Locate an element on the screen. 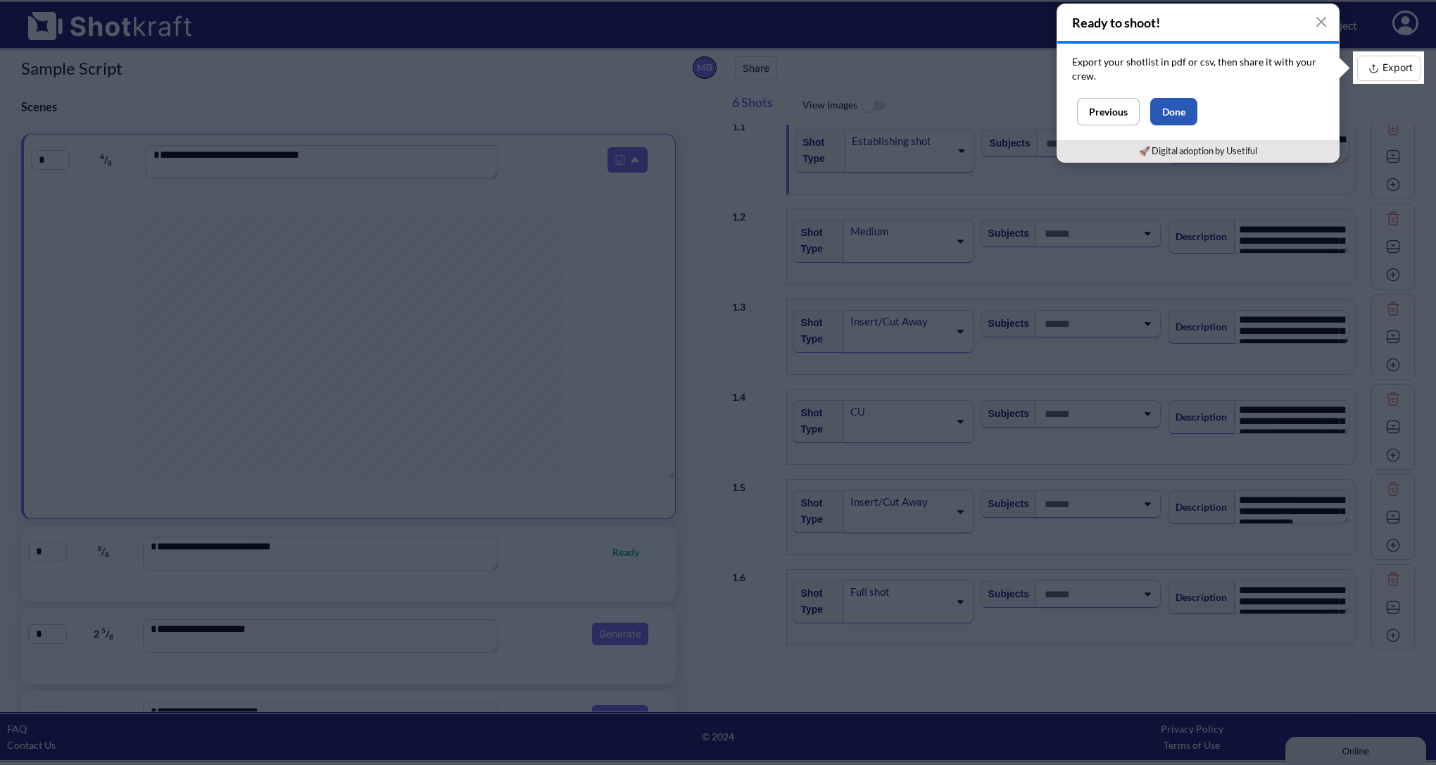 This screenshot has width=1436, height=765. a: 🚀 Digital adoption by Usetiful is located at coordinates (1198, 151).